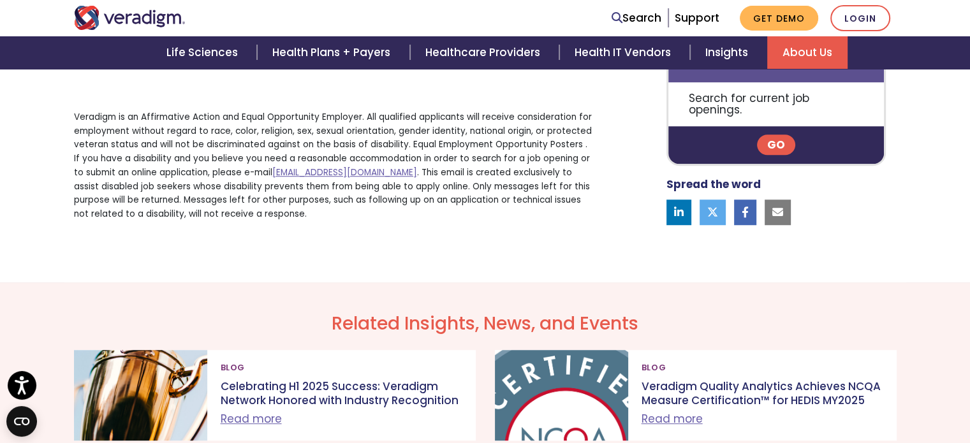 The image size is (970, 443). I want to click on img: Veradigm logo, so click(129, 18).